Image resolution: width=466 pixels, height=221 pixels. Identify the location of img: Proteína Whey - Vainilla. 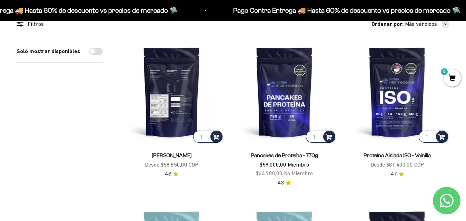
(172, 92).